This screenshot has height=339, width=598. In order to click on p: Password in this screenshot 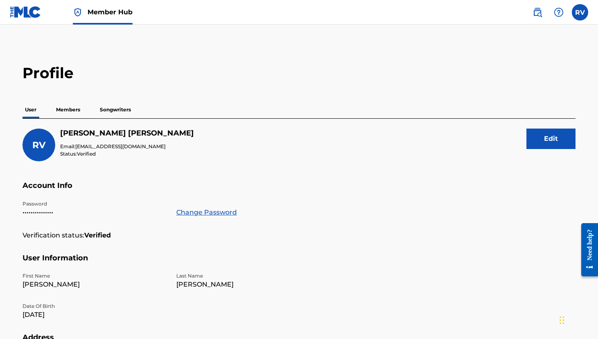, I will do `click(94, 204)`.